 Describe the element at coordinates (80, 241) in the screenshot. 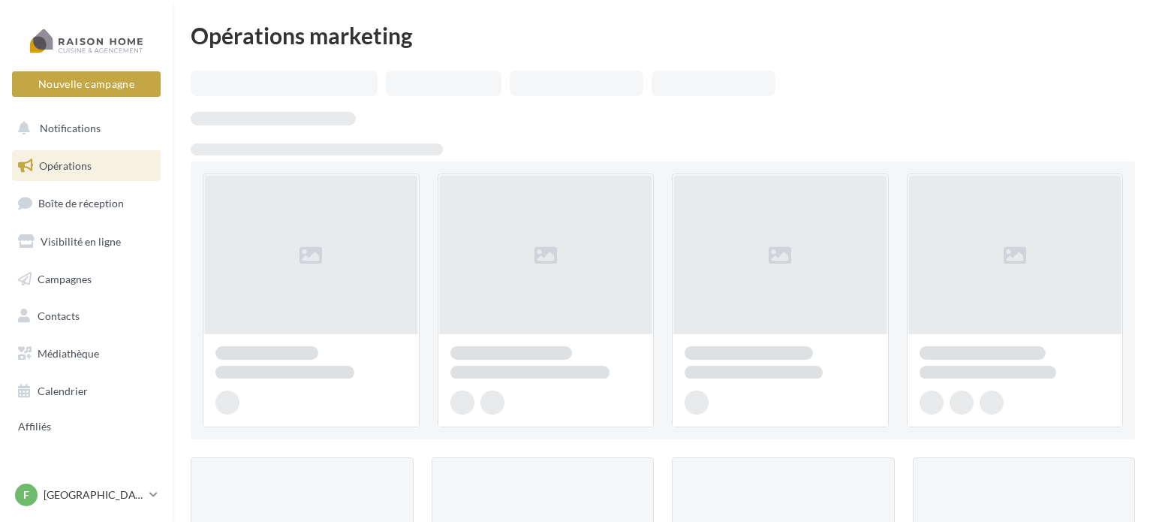

I see `span: Visibilité en ligne` at that location.